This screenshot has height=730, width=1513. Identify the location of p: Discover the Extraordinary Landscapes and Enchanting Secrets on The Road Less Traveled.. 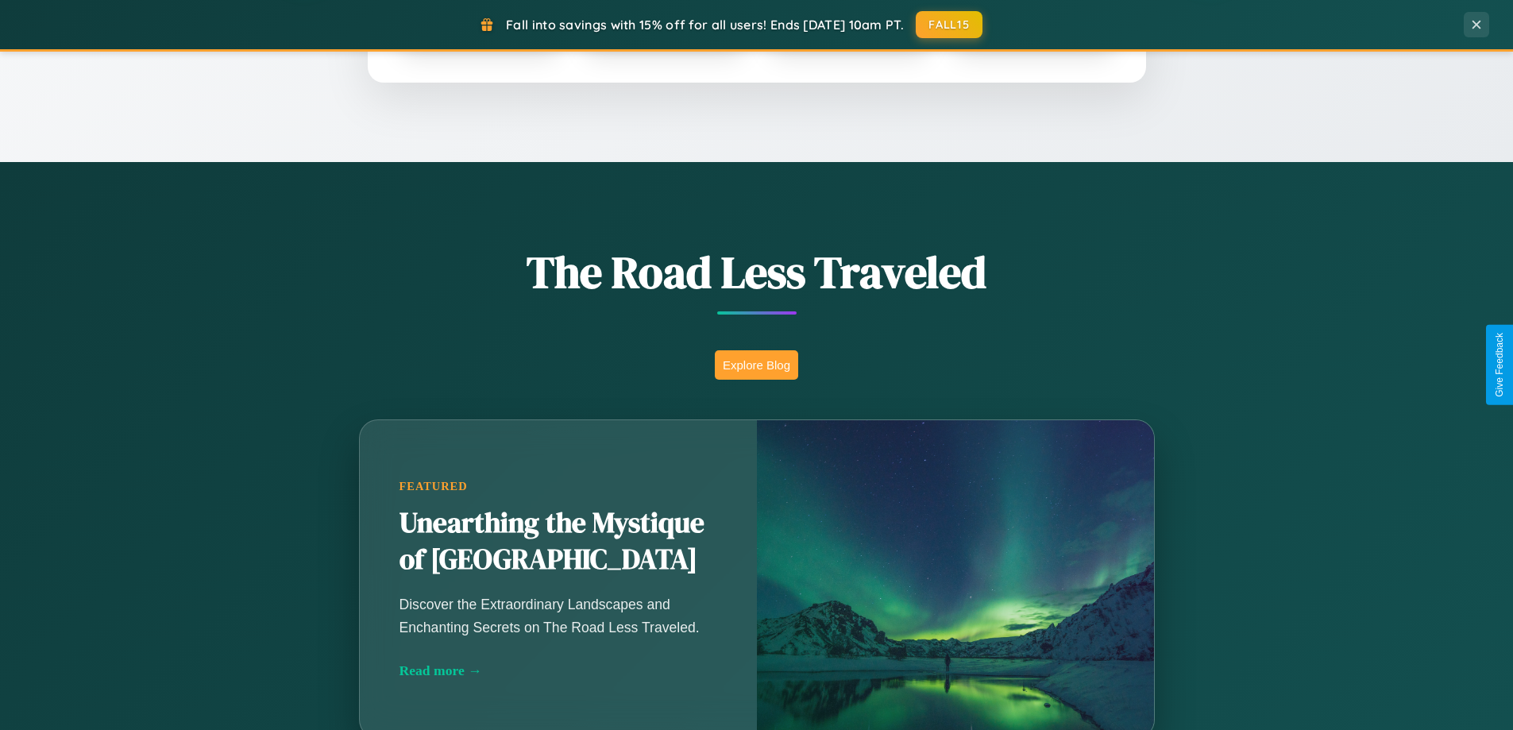
(558, 616).